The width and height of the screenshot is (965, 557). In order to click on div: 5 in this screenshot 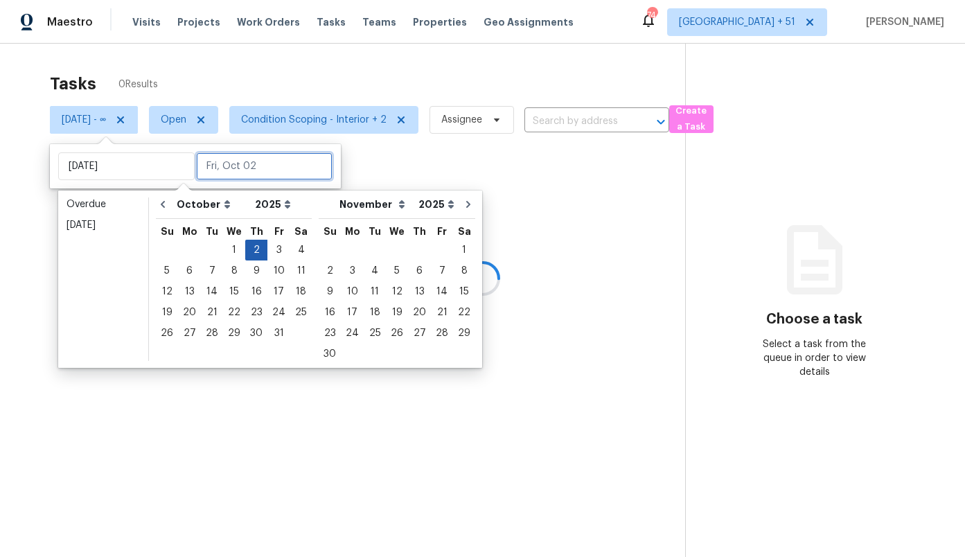, I will do `click(167, 271)`.